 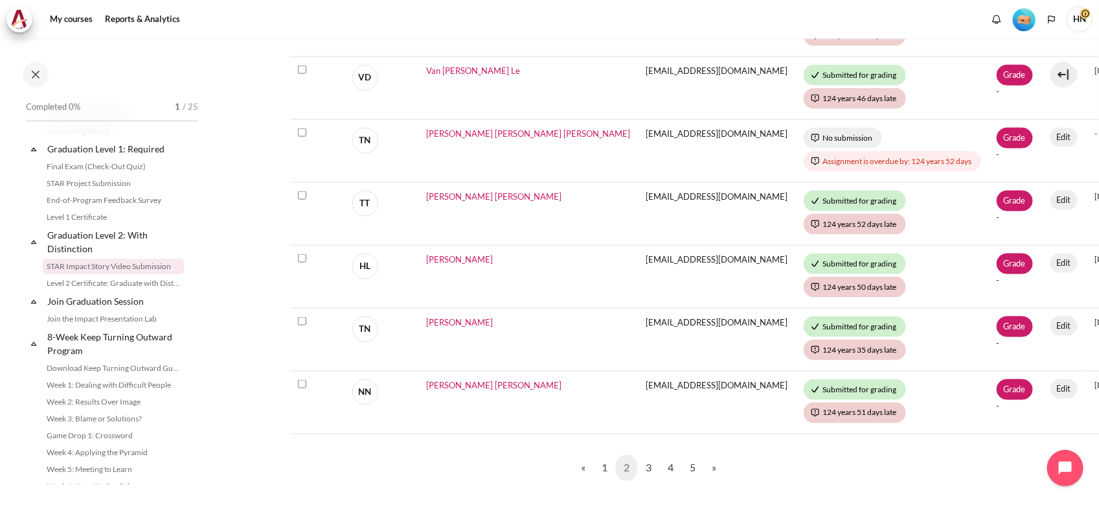 What do you see at coordinates (113, 200) in the screenshot?
I see `a: End-of-Program Feedback Survey` at bounding box center [113, 200].